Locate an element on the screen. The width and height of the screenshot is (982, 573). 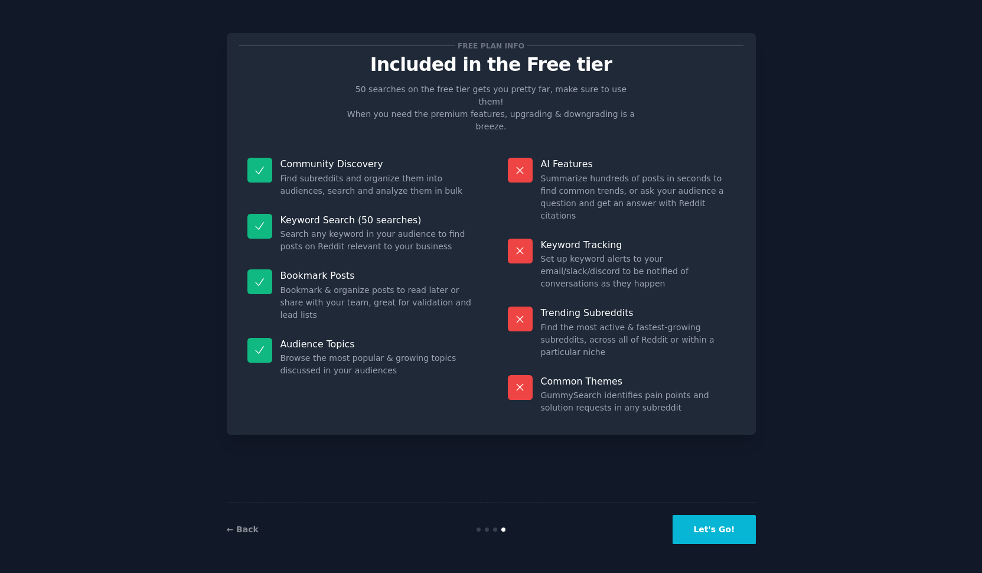
span: Free plan info is located at coordinates (491, 45).